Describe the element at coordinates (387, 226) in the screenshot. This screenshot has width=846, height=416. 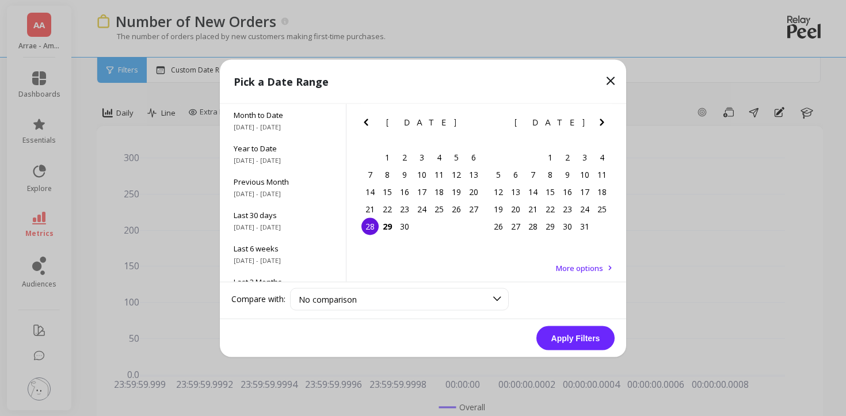
I see `div: Choose Monday, September 29th, 2025` at that location.